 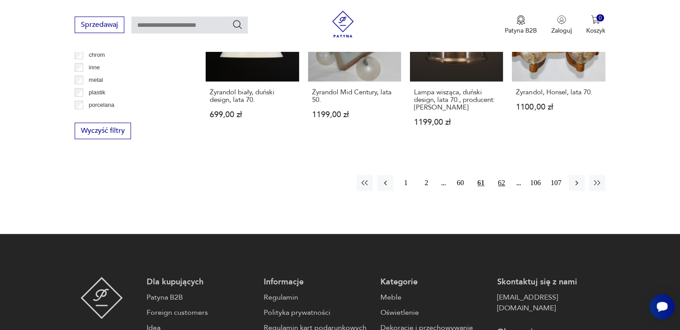 What do you see at coordinates (521, 25) in the screenshot?
I see `a: Ikona medaluPatyna B2B` at bounding box center [521, 25].